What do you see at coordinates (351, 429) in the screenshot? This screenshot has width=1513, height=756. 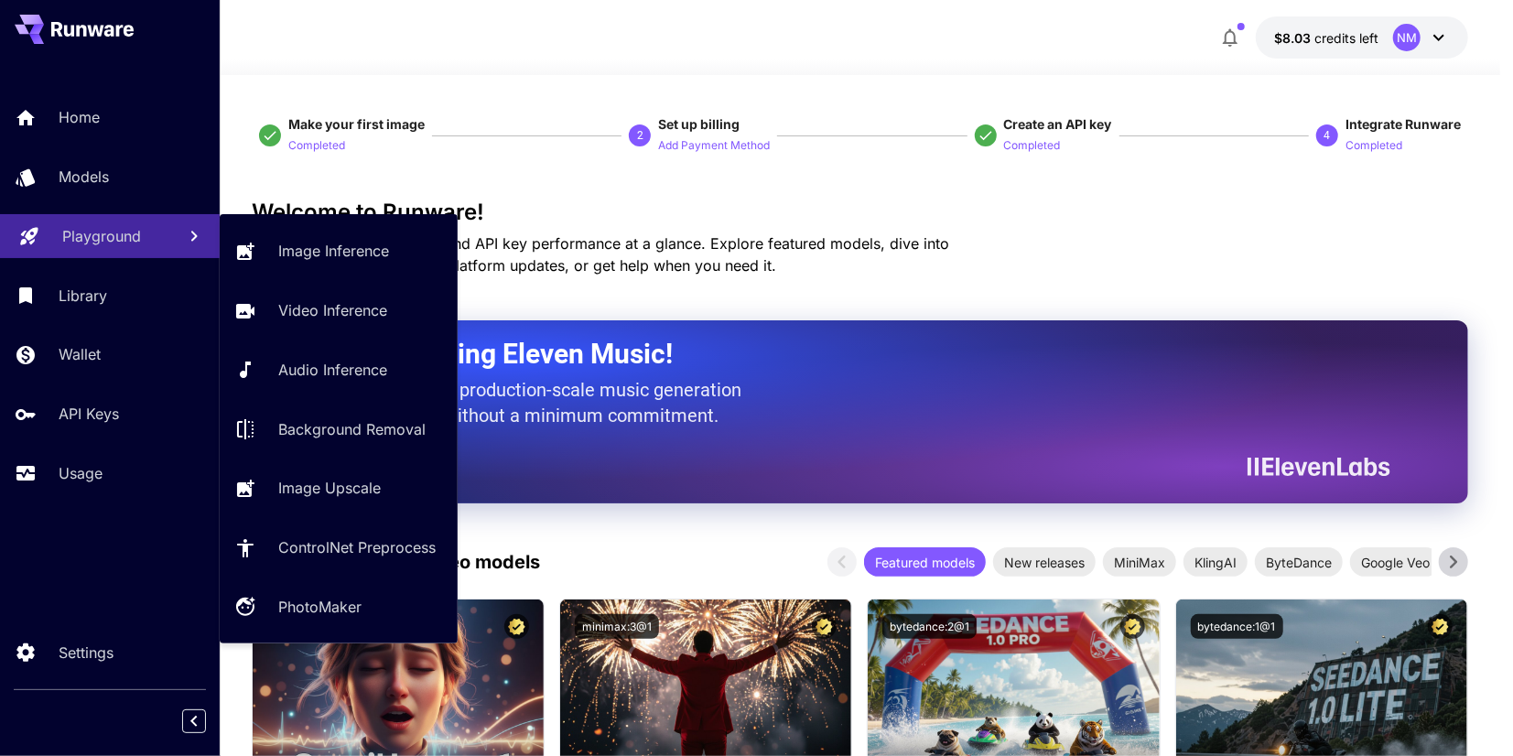 I see `p: Background Removal` at bounding box center [351, 429].